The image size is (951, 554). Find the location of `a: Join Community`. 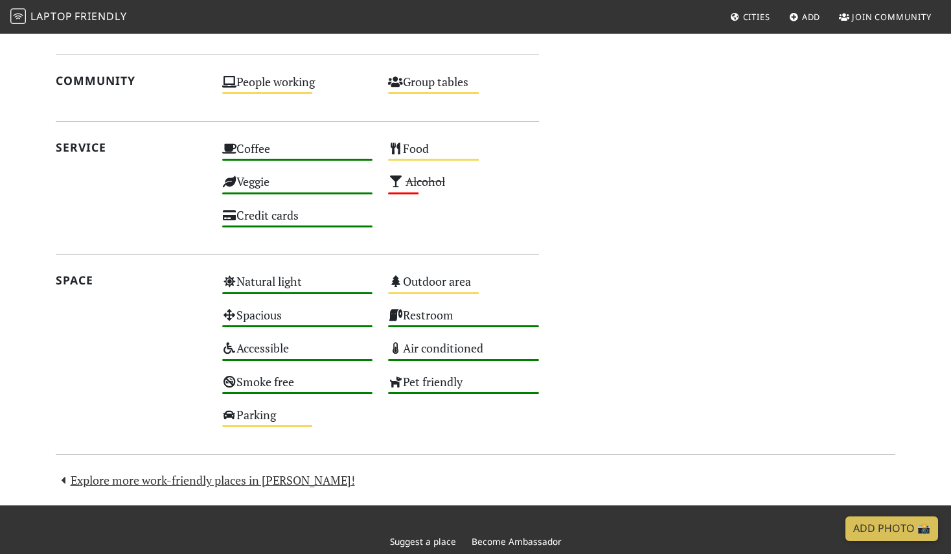

a: Join Community is located at coordinates (885, 17).